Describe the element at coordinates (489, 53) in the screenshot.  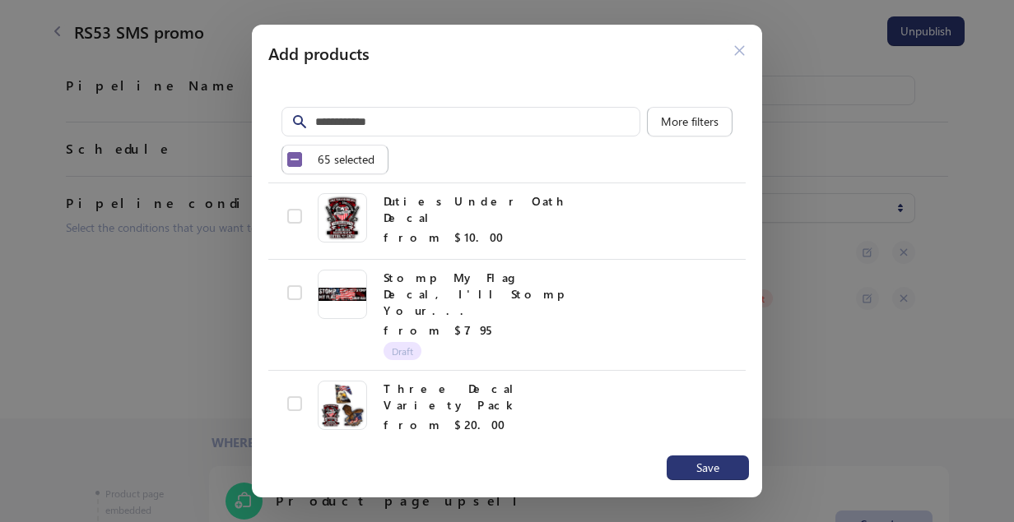
I see `h2: Add products` at that location.